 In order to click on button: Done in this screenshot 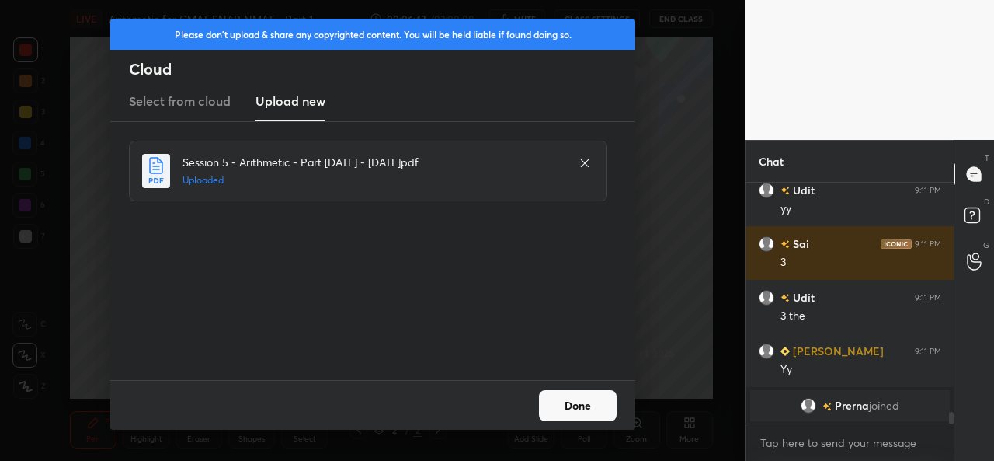, I will do `click(578, 405)`.